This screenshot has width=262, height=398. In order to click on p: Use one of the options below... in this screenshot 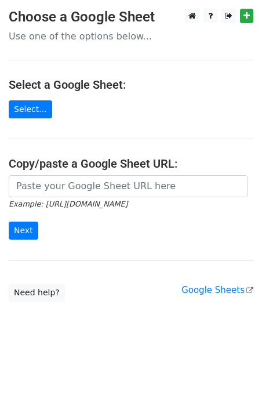, I will do `click(131, 36)`.